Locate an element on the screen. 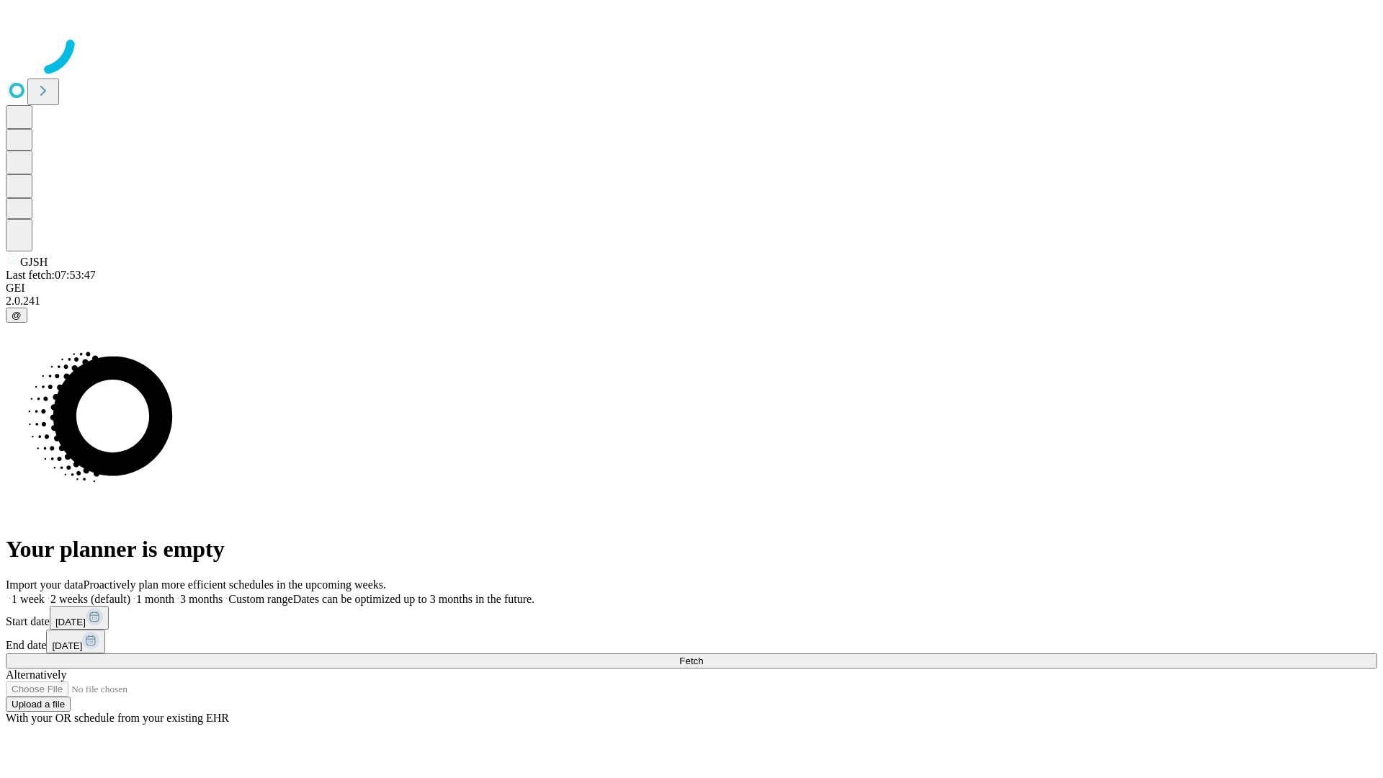 The width and height of the screenshot is (1383, 778). span: 1 month is located at coordinates (155, 598).